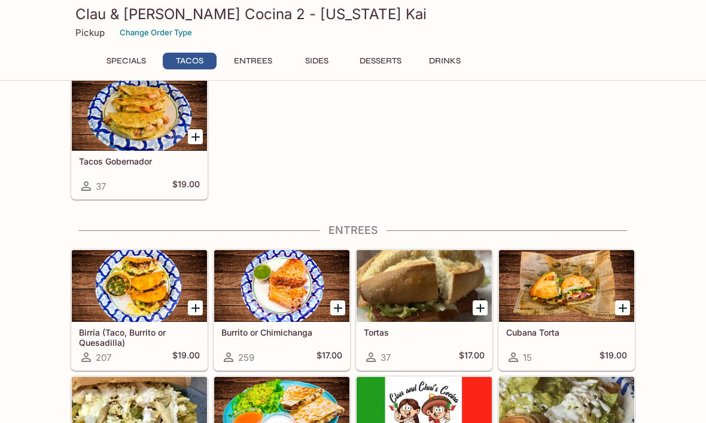 The height and width of the screenshot is (423, 706). I want to click on div: Tortas, so click(424, 286).